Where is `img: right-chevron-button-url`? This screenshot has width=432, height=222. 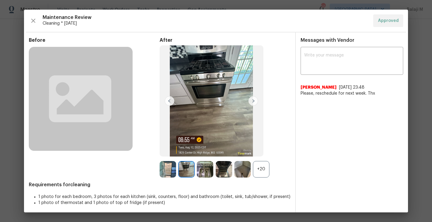
img: right-chevron-button-url is located at coordinates (253, 101).